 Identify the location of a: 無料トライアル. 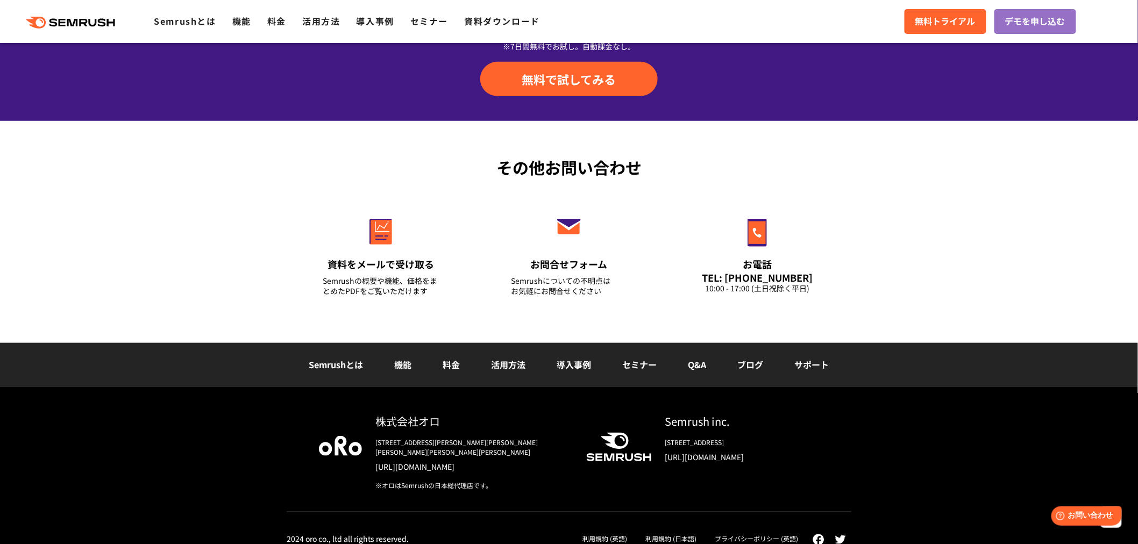
(946, 22).